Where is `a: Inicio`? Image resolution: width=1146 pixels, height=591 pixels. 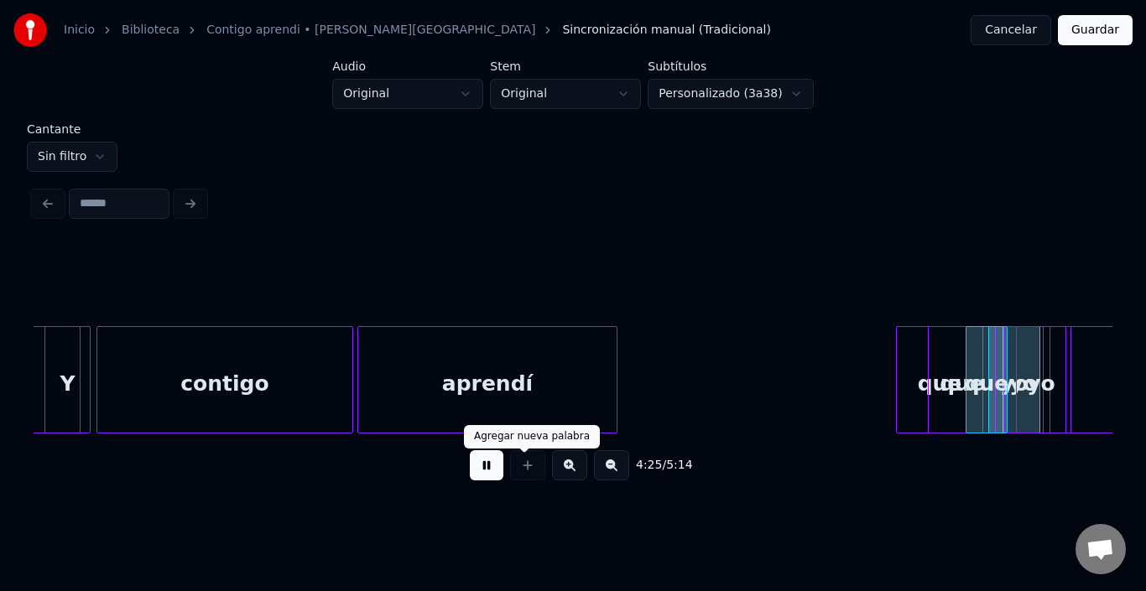
a: Inicio is located at coordinates (79, 30).